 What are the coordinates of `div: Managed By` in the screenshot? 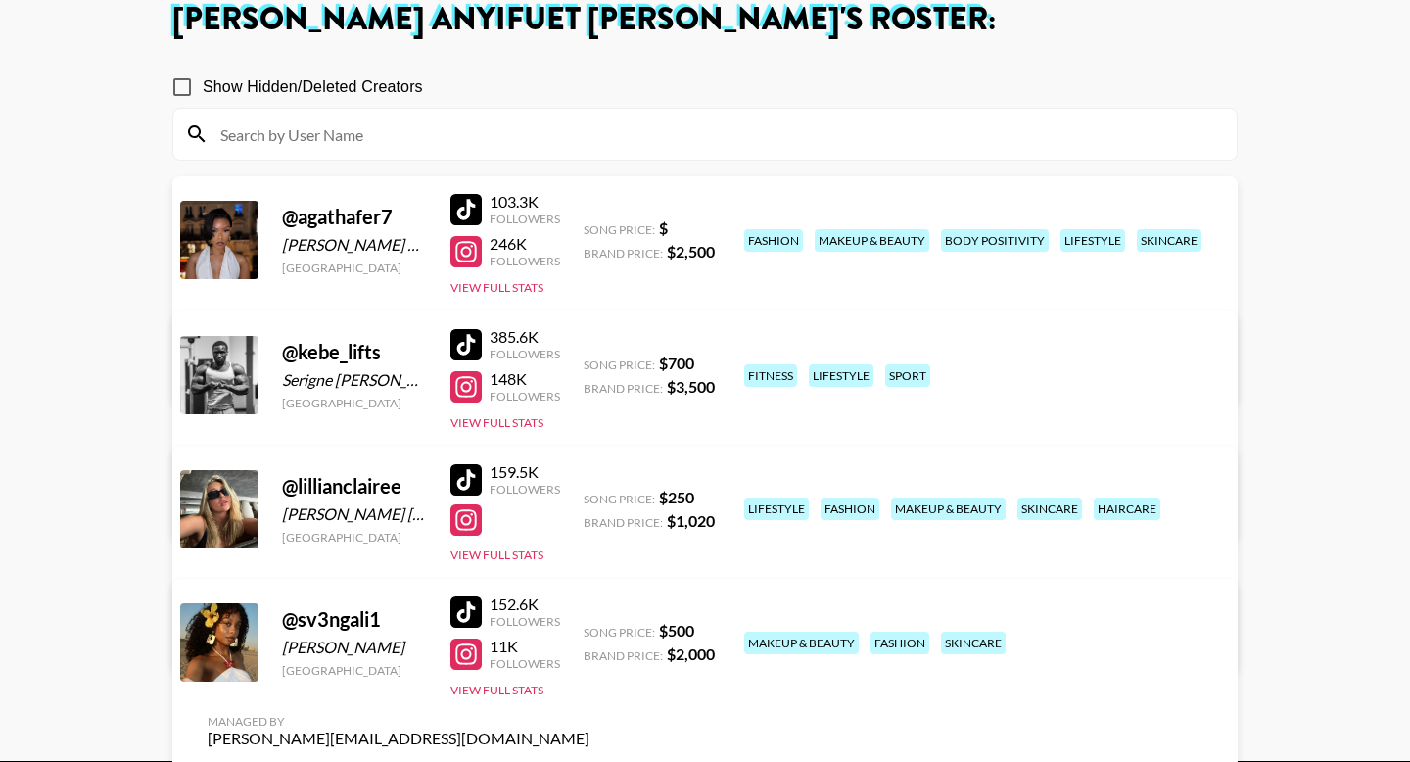 It's located at (398, 720).